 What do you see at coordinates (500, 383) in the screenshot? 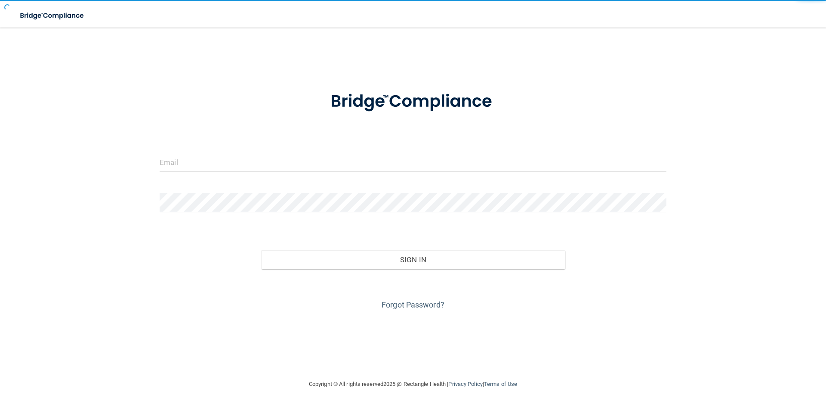
I see `a: Terms of Use` at bounding box center [500, 383].